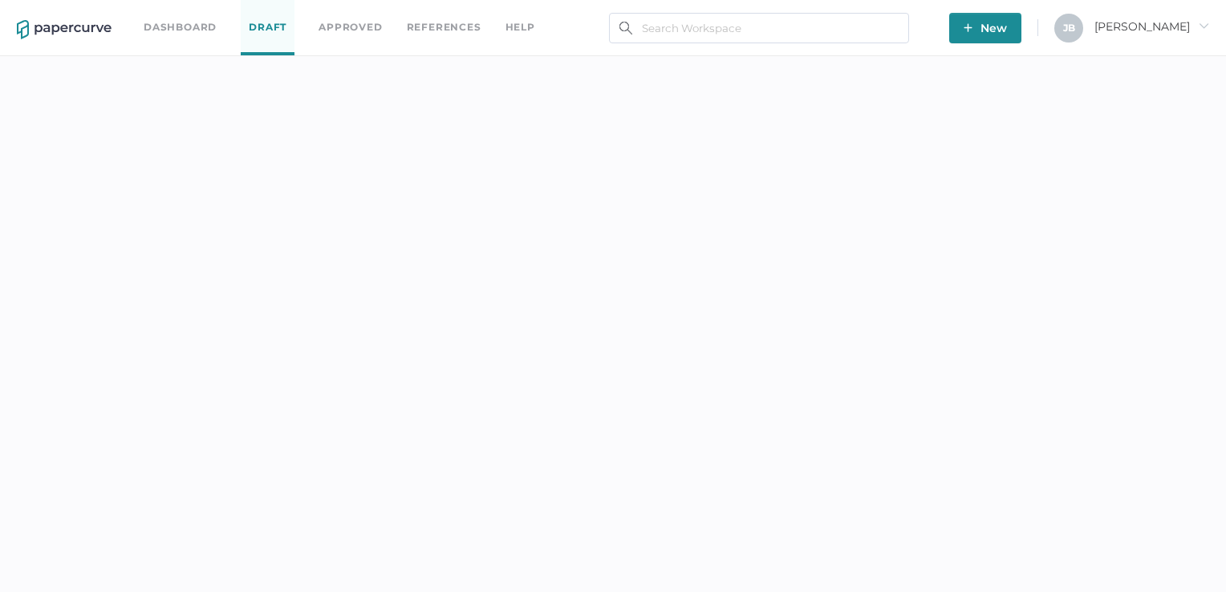 The image size is (1226, 592). What do you see at coordinates (1069, 27) in the screenshot?
I see `span: J B` at bounding box center [1069, 27].